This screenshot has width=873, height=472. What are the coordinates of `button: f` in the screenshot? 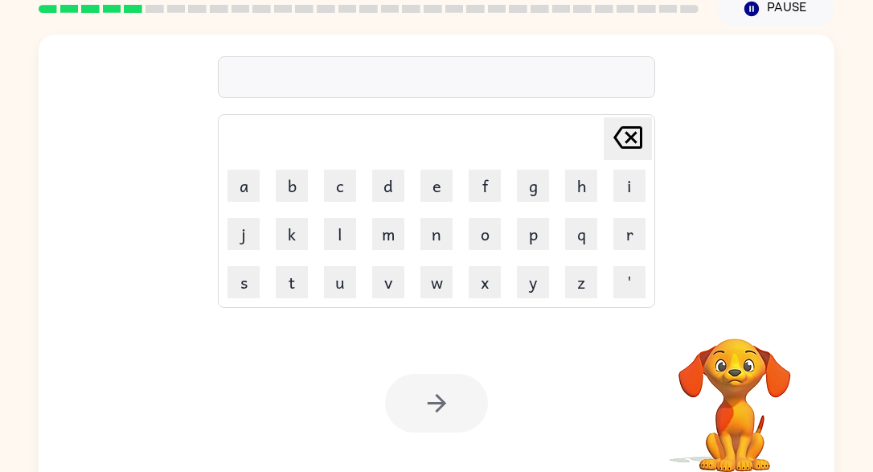 It's located at (485, 186).